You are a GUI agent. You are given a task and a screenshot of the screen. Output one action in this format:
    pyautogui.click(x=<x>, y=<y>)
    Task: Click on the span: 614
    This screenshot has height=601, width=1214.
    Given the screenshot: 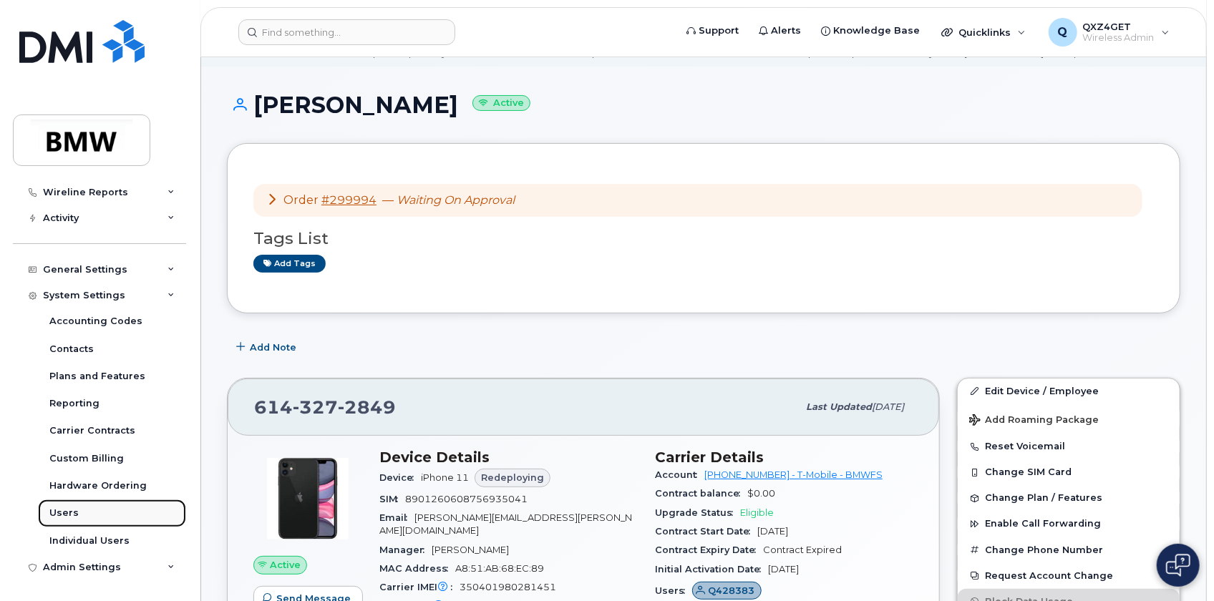 What is the action you would take?
    pyautogui.click(x=325, y=407)
    